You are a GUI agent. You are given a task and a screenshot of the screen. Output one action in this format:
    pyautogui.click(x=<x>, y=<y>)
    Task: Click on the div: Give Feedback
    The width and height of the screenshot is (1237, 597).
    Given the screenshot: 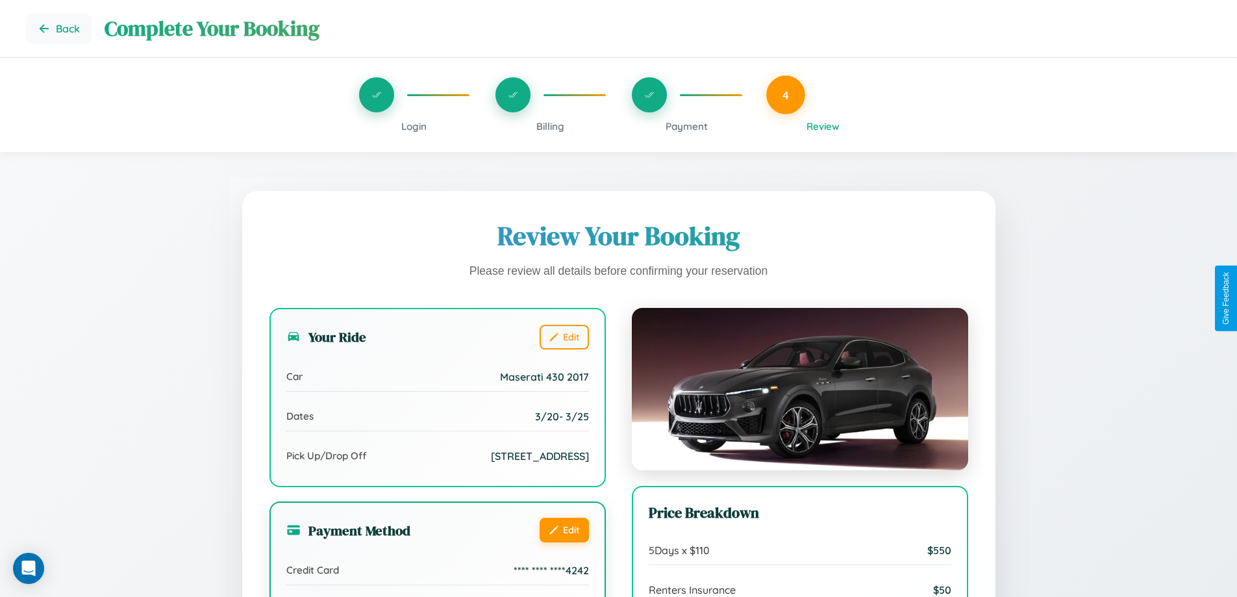 What is the action you would take?
    pyautogui.click(x=1226, y=298)
    